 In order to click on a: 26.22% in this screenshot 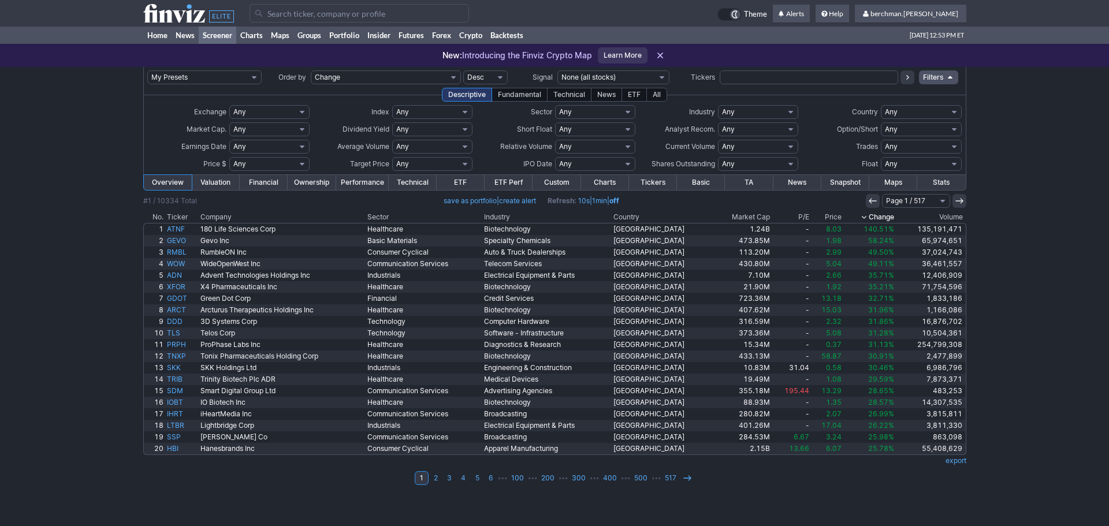, I will do `click(869, 426)`.